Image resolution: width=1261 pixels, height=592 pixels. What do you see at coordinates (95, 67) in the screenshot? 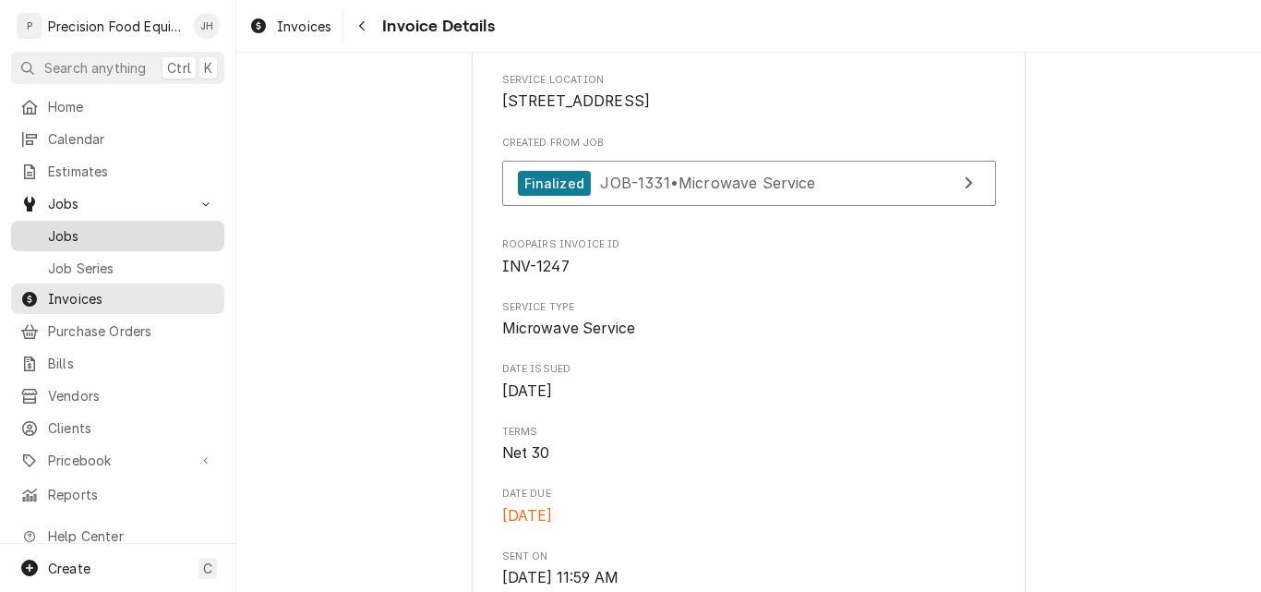
I see `span: Search anything` at bounding box center [95, 67].